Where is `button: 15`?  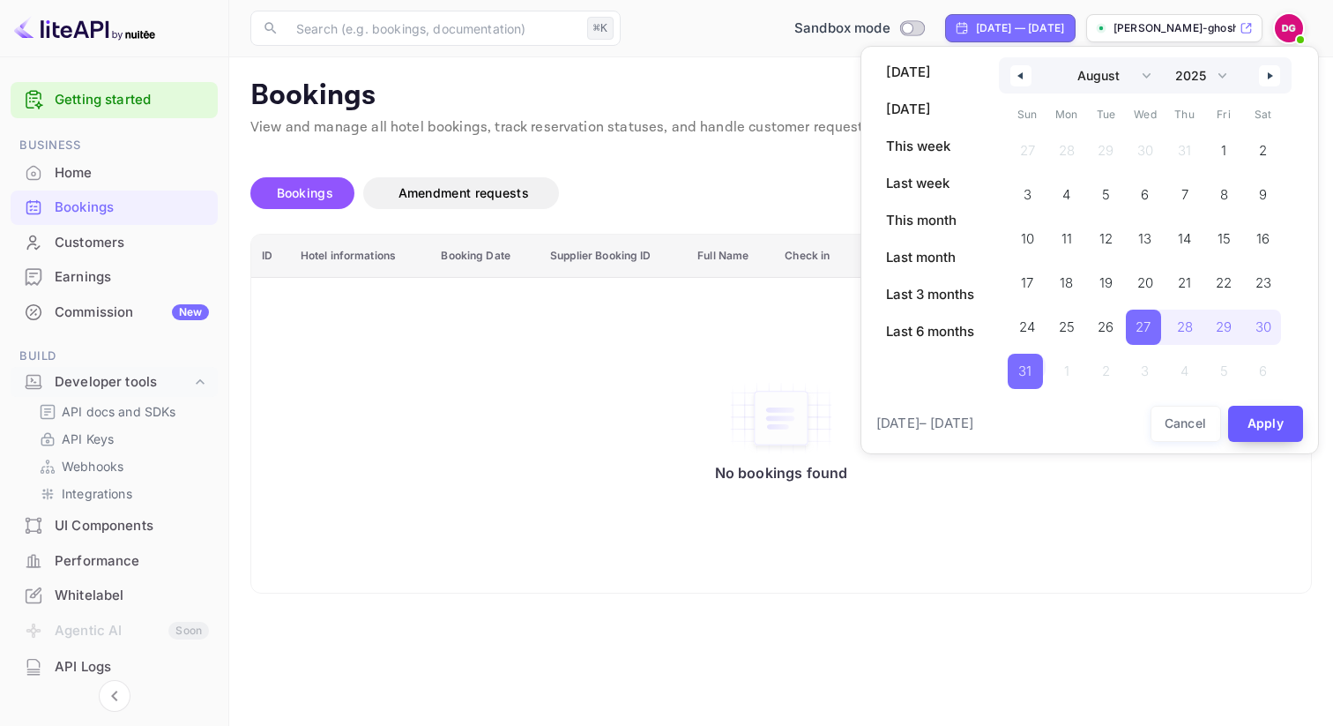 button: 15 is located at coordinates (1224, 235).